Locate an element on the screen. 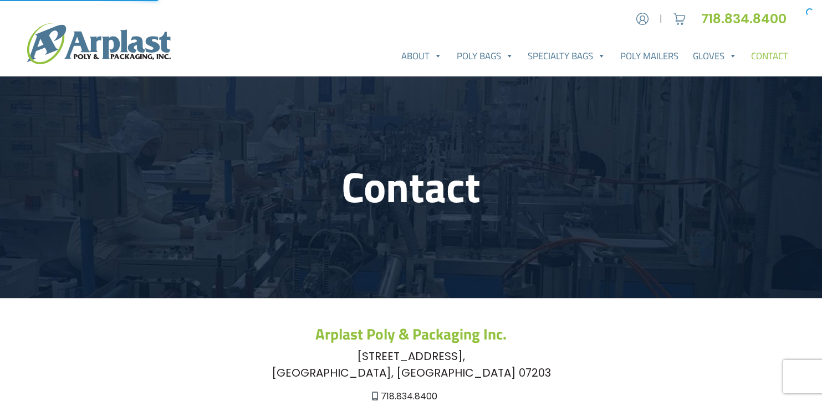 The image size is (822, 401). img: logo is located at coordinates (99, 44).